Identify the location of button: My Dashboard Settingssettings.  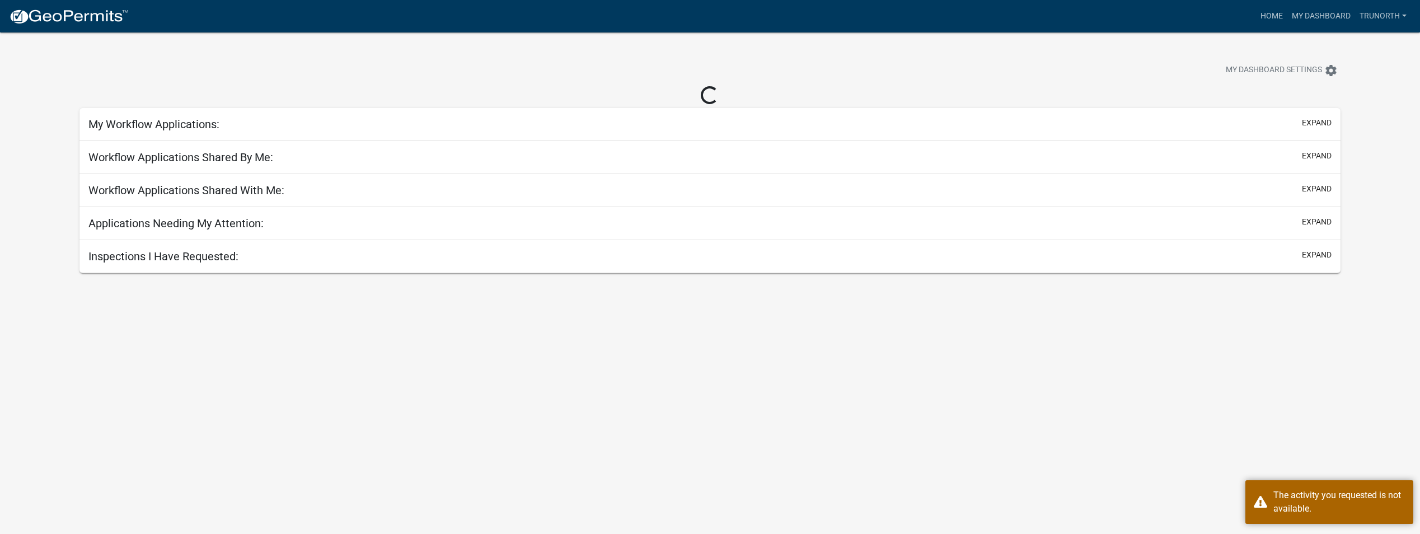
(1282, 70).